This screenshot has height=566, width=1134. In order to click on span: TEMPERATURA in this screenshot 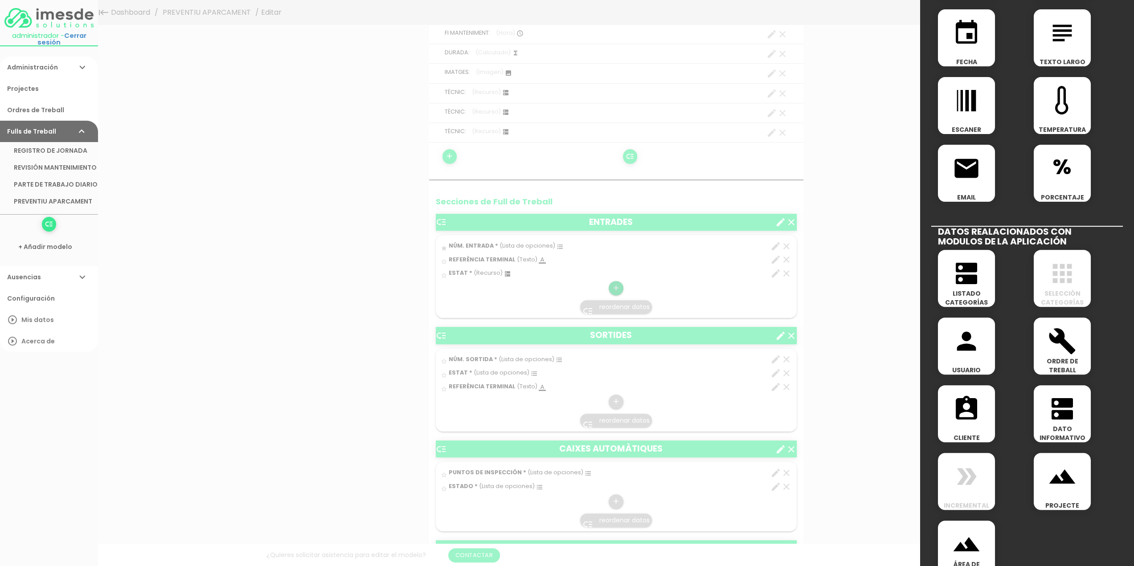, I will do `click(1062, 130)`.